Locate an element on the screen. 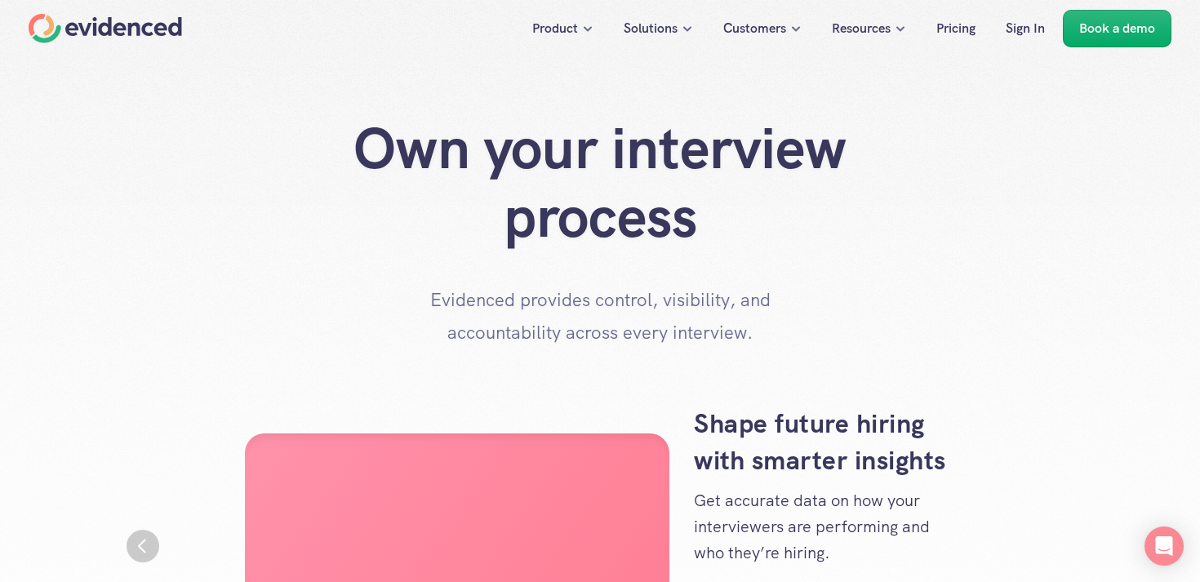 The height and width of the screenshot is (582, 1200). p: Book a demo is located at coordinates (1117, 29).